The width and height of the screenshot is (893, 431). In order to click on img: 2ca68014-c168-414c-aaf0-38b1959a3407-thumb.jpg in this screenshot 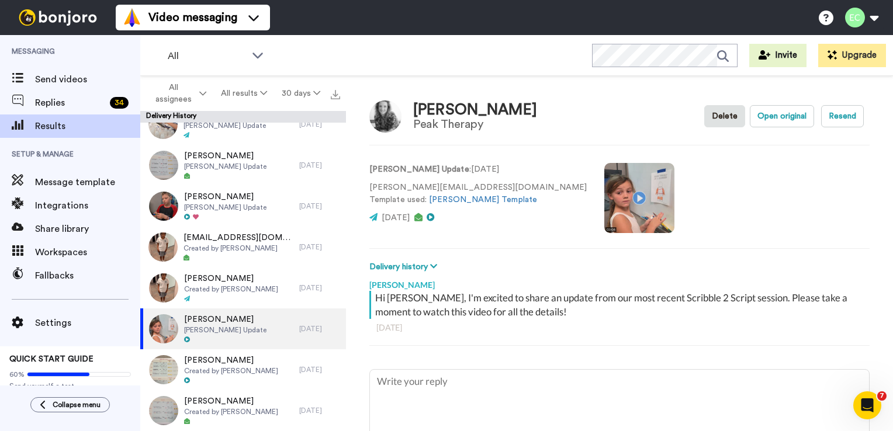, I will do `click(164, 370)`.